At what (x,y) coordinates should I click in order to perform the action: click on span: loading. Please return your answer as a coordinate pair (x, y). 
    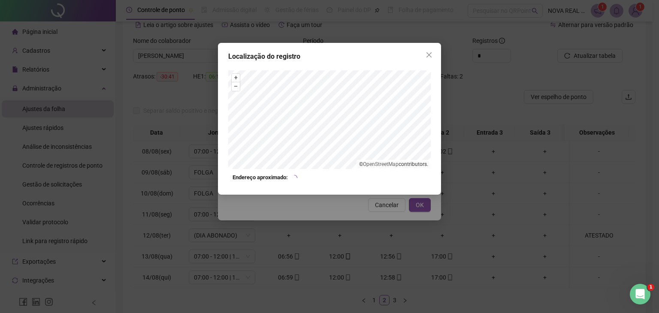
    Looking at the image, I should click on (294, 178).